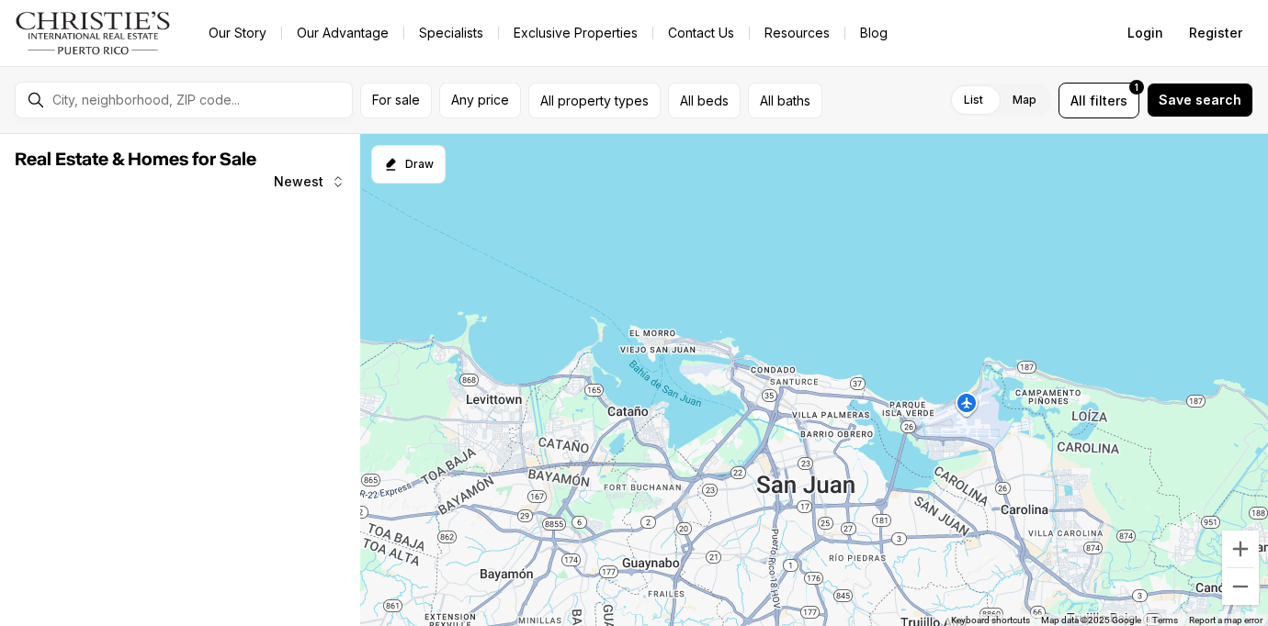 This screenshot has width=1268, height=626. Describe the element at coordinates (1077, 100) in the screenshot. I see `span: All` at that location.